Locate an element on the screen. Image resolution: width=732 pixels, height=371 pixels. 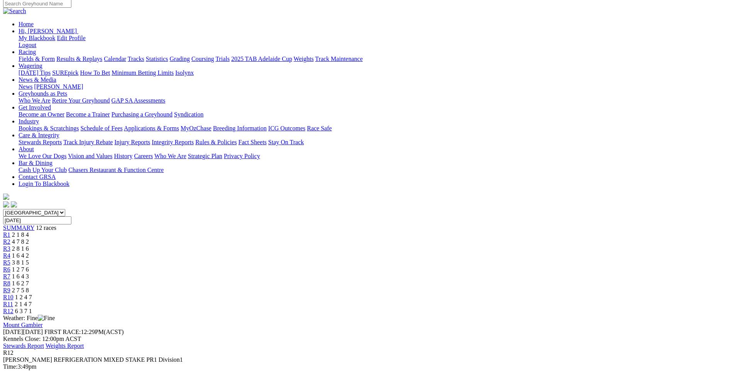
a: R7 is located at coordinates (7, 276).